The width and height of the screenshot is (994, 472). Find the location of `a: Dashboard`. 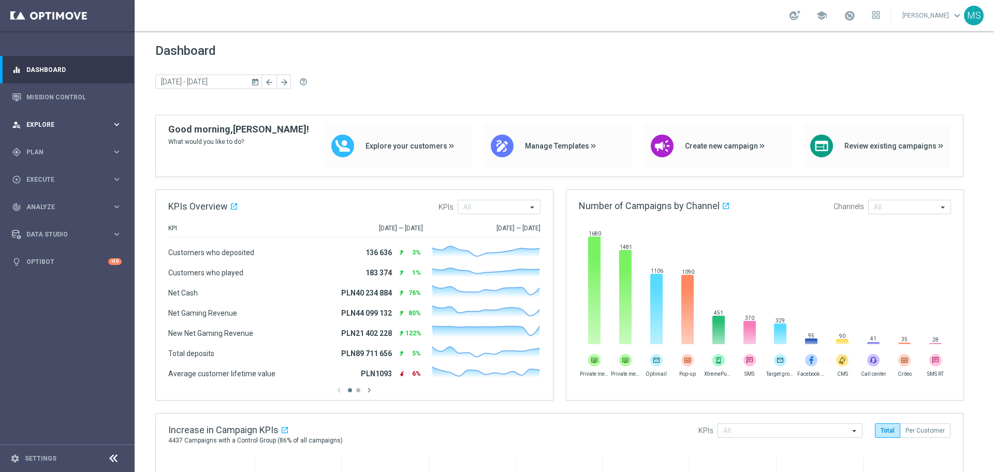

a: Dashboard is located at coordinates (74, 69).